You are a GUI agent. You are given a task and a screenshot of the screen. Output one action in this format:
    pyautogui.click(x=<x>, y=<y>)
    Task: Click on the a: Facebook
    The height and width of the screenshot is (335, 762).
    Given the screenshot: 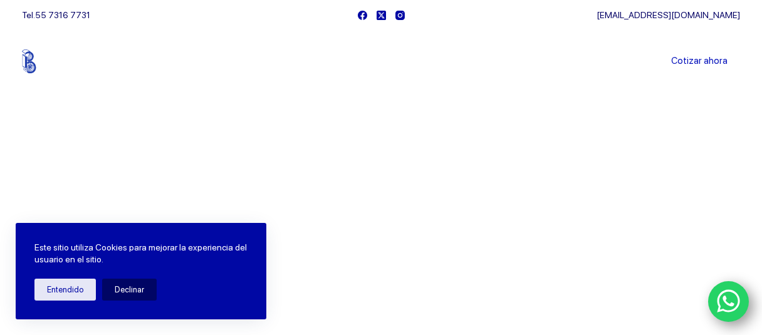 What is the action you would take?
    pyautogui.click(x=362, y=15)
    